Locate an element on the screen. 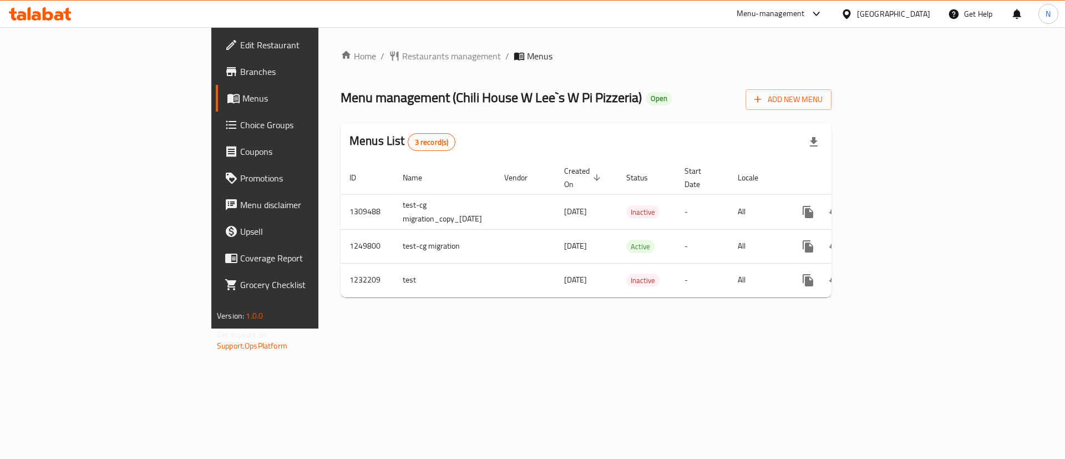 Image resolution: width=1065 pixels, height=459 pixels. span: Name is located at coordinates (420, 178).